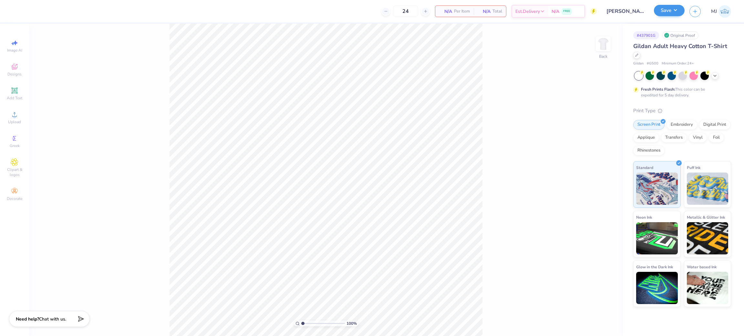 The image size is (744, 336). Describe the element at coordinates (15, 172) in the screenshot. I see `span: Clipart & logos` at that location.